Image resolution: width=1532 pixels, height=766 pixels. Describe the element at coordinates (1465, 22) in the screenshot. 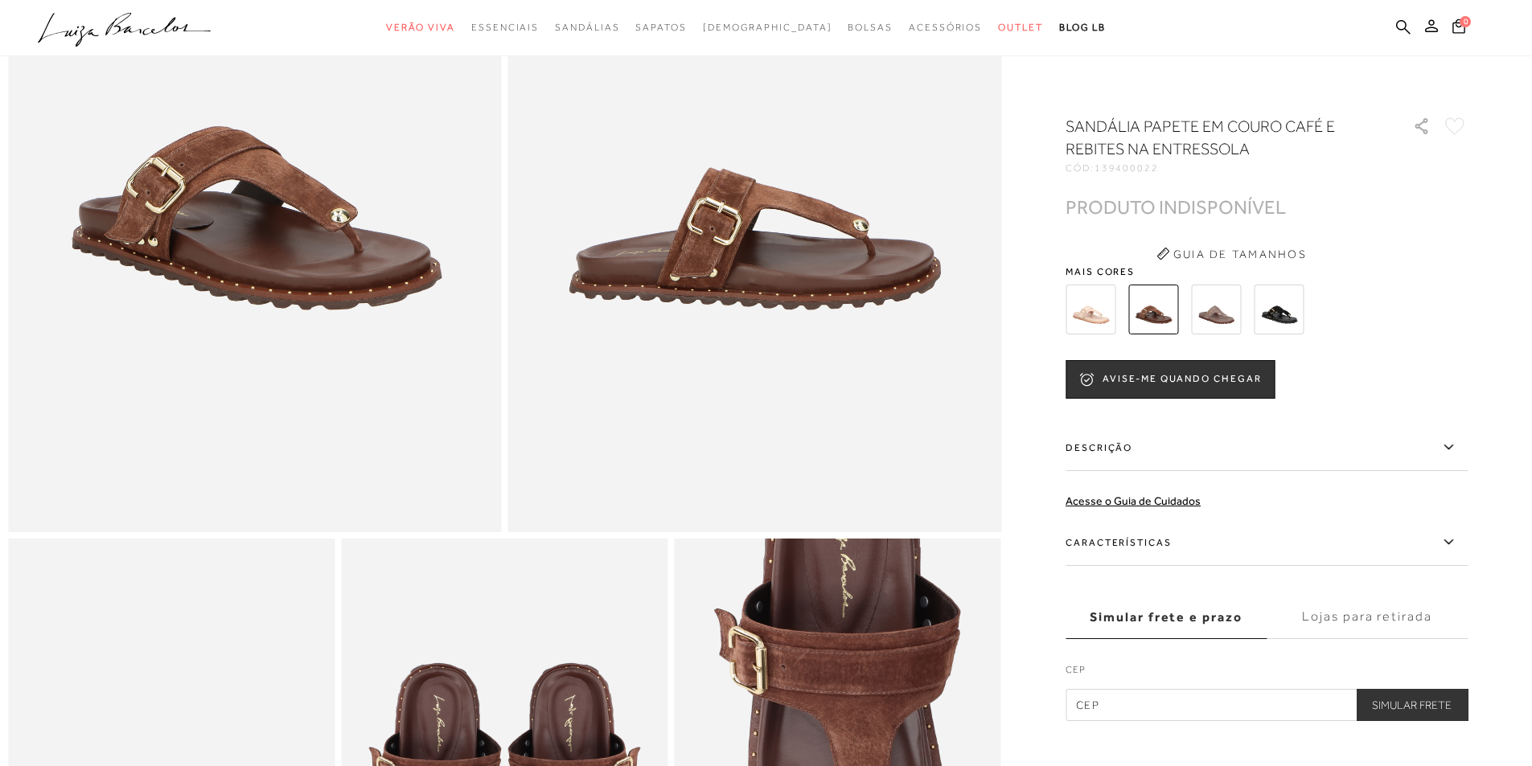

I see `span: 0` at that location.